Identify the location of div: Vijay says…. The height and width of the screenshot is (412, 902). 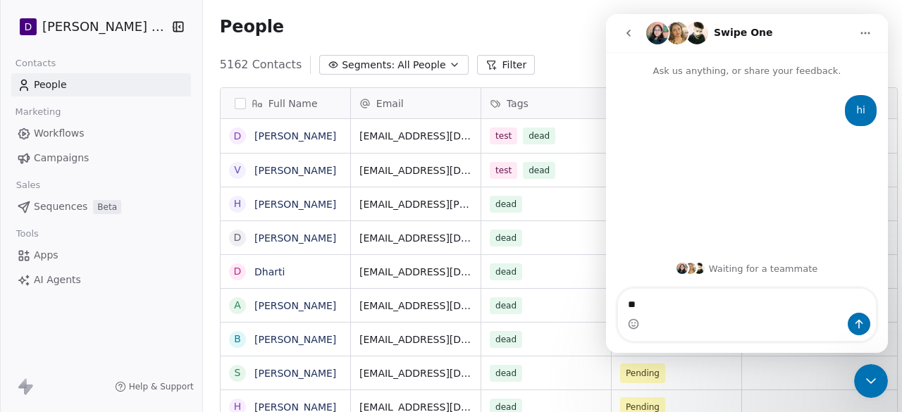
(141, 105).